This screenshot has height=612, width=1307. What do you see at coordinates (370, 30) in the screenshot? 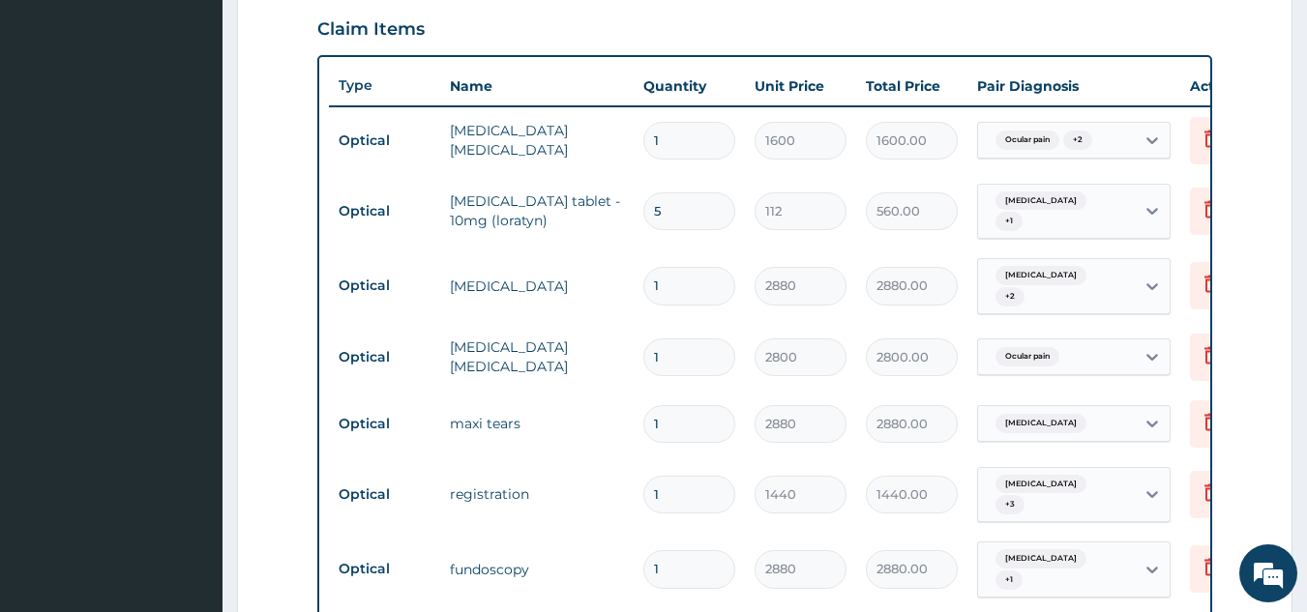
I see `h3: Claim Items` at bounding box center [370, 30].